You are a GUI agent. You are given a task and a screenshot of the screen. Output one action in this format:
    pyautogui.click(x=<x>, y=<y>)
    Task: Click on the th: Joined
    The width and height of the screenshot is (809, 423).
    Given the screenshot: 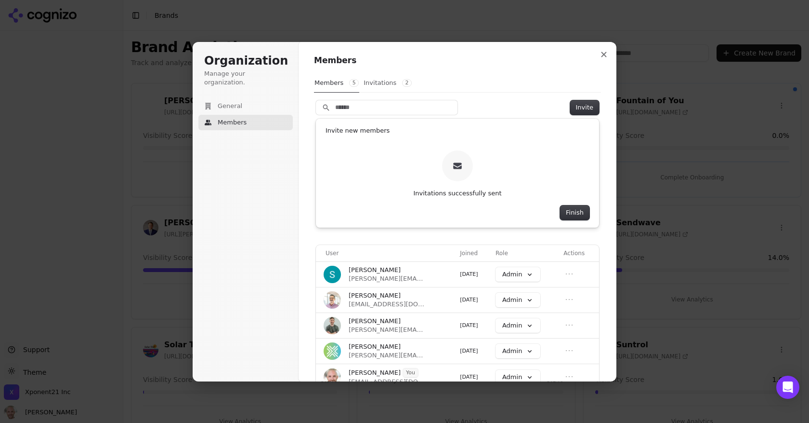 What is the action you would take?
    pyautogui.click(x=474, y=253)
    